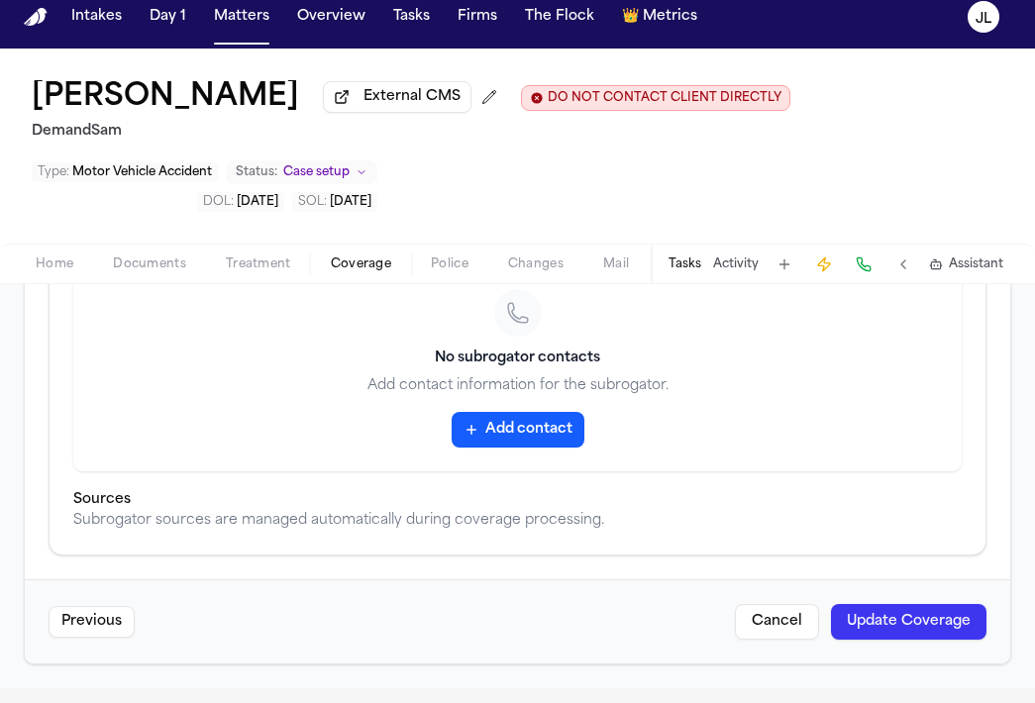  What do you see at coordinates (54, 264) in the screenshot?
I see `span: Home` at bounding box center [54, 264].